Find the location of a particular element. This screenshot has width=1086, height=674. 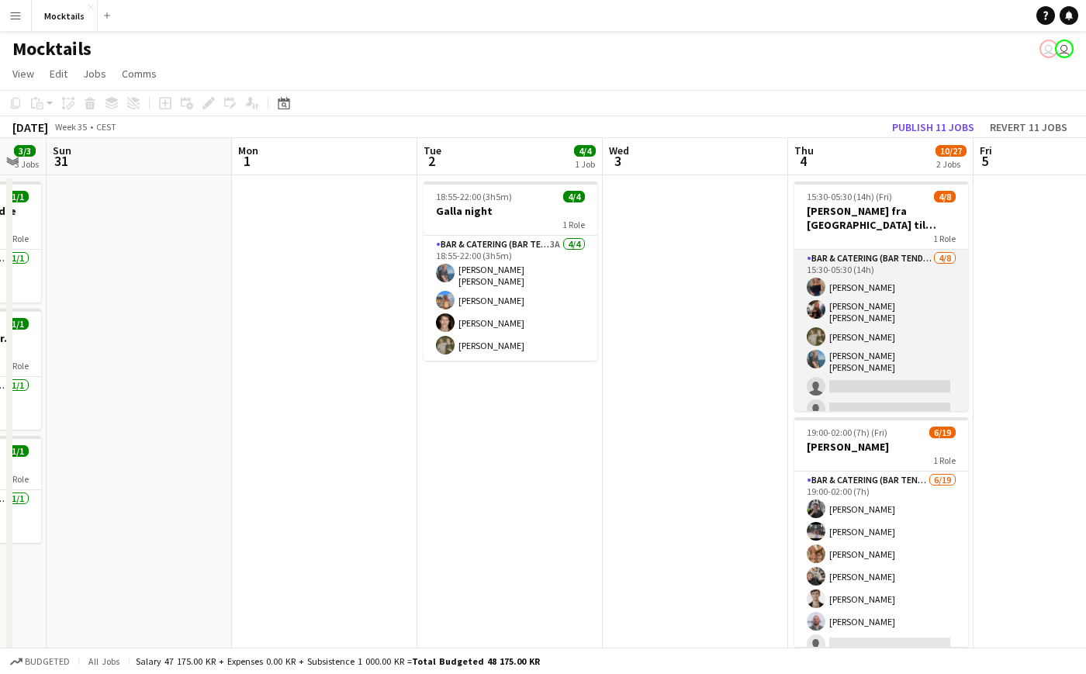

span: 6/19 is located at coordinates (943, 432).